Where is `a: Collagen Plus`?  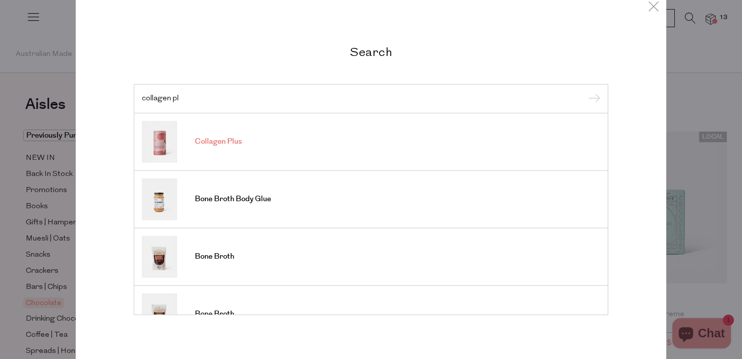
a: Collagen Plus is located at coordinates (371, 141).